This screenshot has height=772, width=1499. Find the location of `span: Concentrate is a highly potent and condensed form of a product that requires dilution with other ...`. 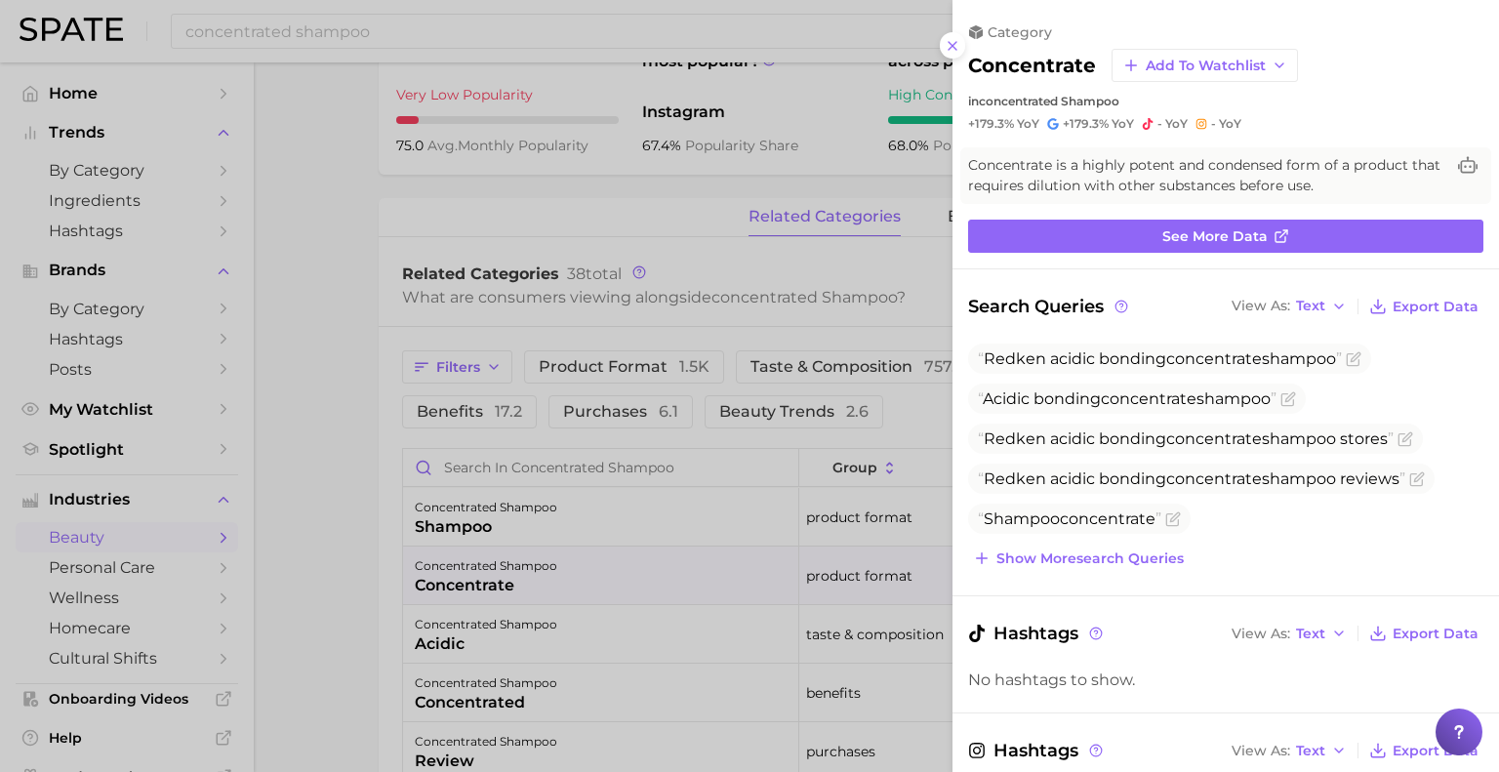

span: Concentrate is a highly potent and condensed form of a product that requires dilution with other ... is located at coordinates (1206, 176).